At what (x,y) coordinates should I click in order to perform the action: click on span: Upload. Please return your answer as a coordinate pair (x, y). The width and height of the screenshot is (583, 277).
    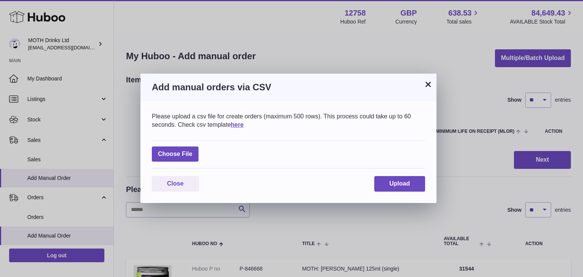
    Looking at the image, I should click on (400, 183).